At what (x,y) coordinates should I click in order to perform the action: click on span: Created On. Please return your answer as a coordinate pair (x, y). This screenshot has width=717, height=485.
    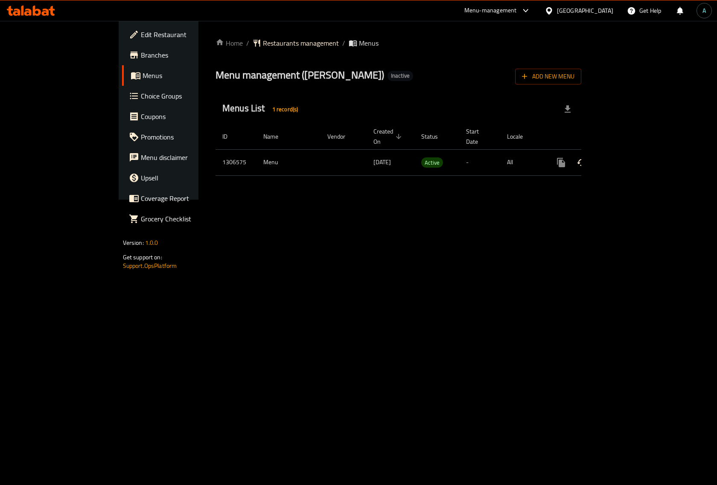
    Looking at the image, I should click on (389, 137).